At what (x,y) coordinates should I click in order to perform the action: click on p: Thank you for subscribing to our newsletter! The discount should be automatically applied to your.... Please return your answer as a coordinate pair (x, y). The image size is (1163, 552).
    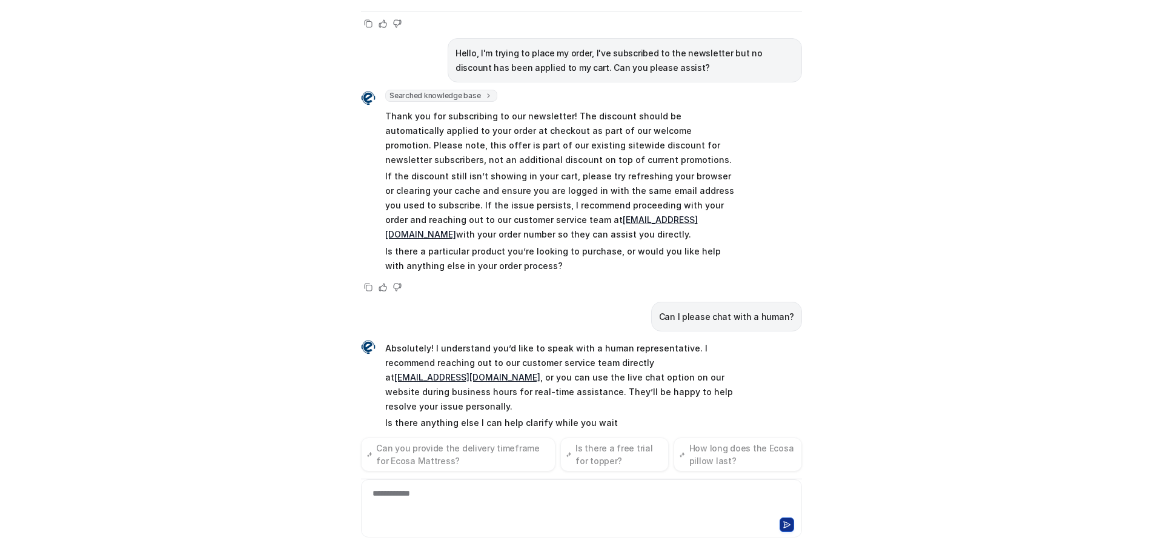
    Looking at the image, I should click on (562, 138).